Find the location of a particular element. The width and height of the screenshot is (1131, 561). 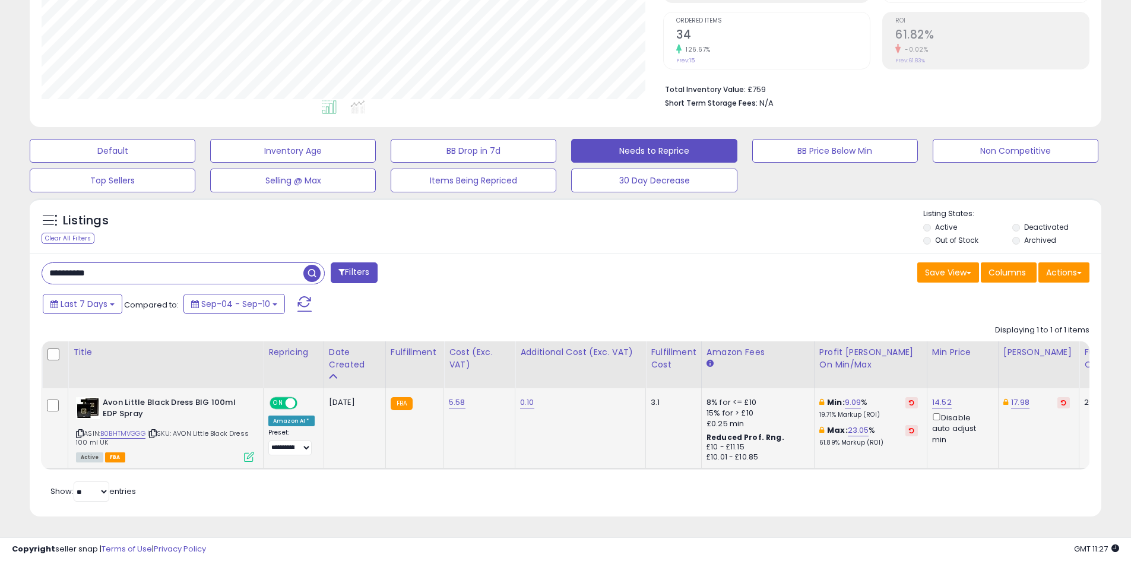

span: Last 7 Days is located at coordinates (84, 304).